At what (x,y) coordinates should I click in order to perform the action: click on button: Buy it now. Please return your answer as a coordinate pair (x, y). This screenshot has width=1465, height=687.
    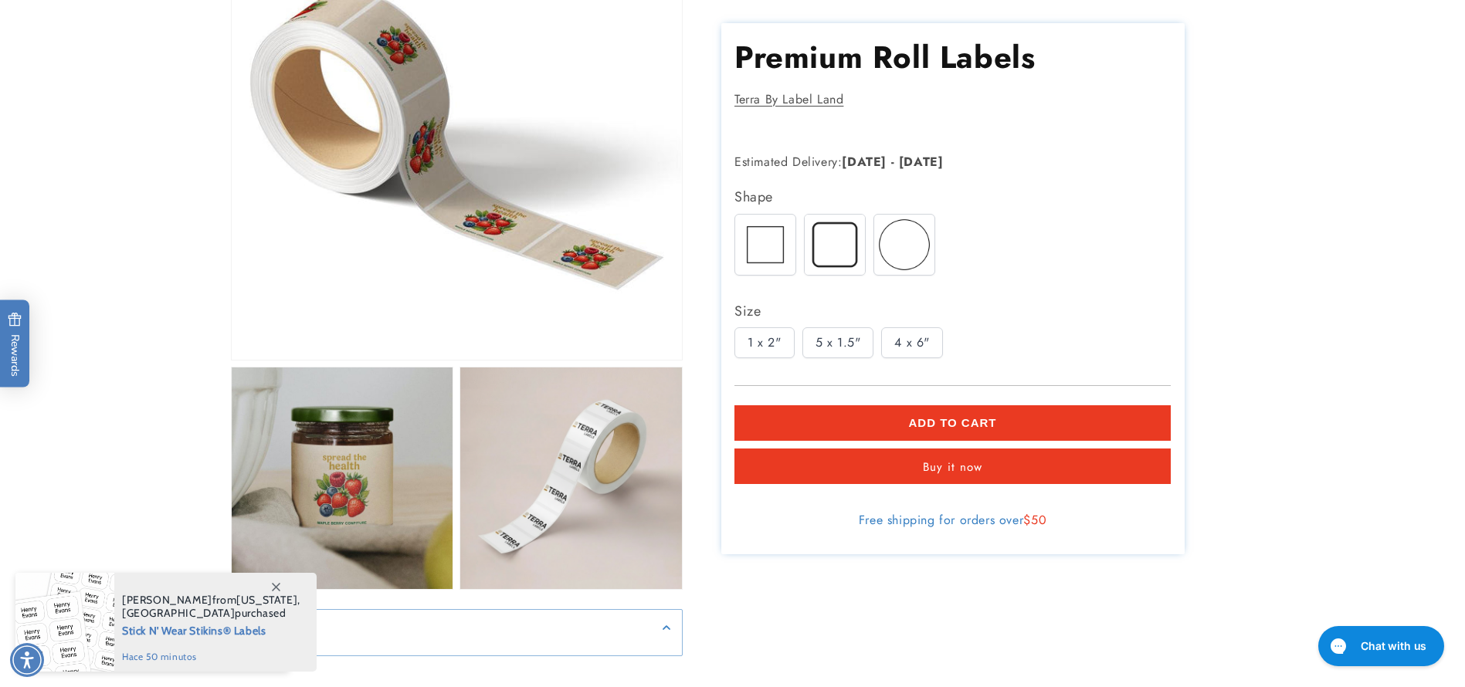
    Looking at the image, I should click on (952, 466).